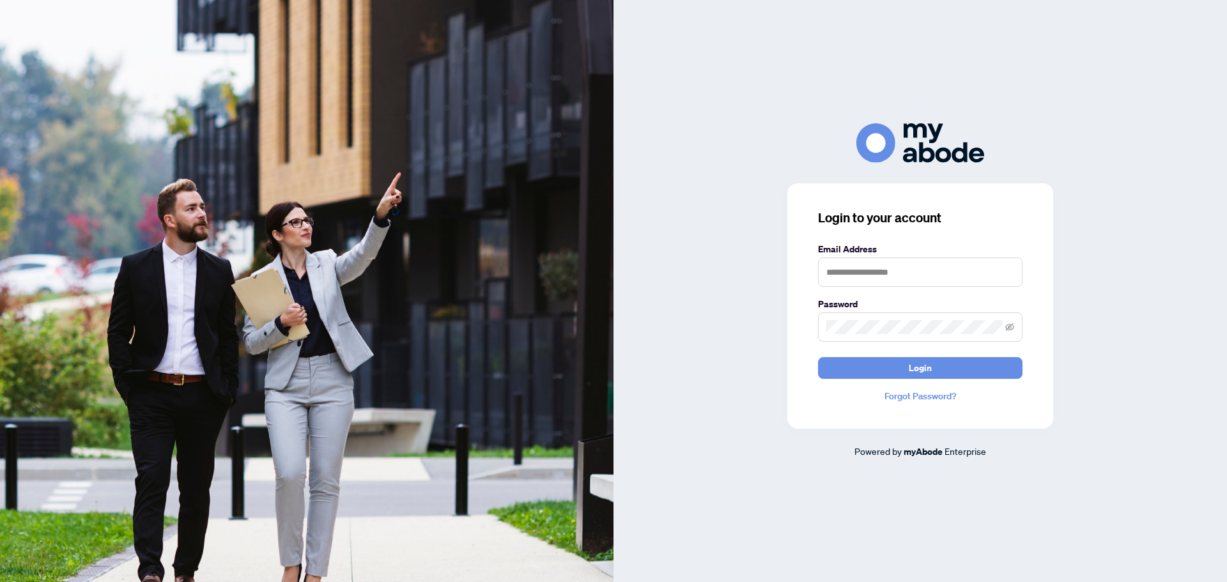  What do you see at coordinates (920, 249) in the screenshot?
I see `label: Email Address` at bounding box center [920, 249].